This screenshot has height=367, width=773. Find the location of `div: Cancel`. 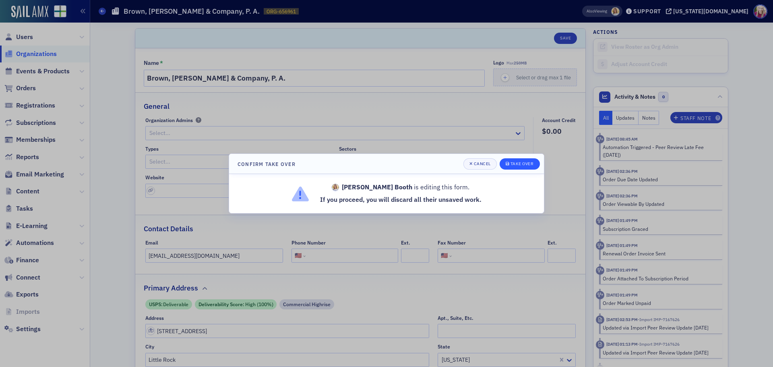

div: Cancel is located at coordinates (483, 164).